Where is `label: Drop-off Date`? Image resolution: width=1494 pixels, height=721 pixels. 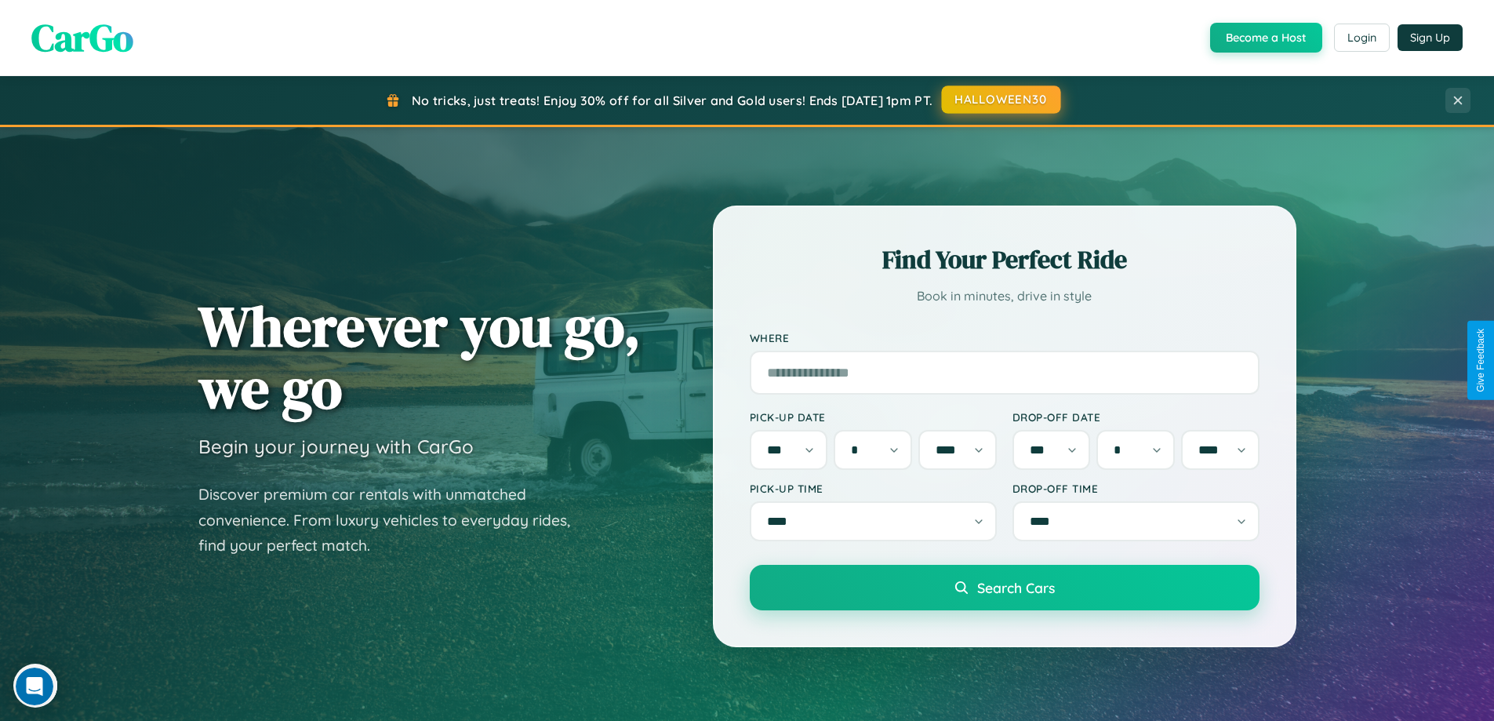 label: Drop-off Date is located at coordinates (1136, 417).